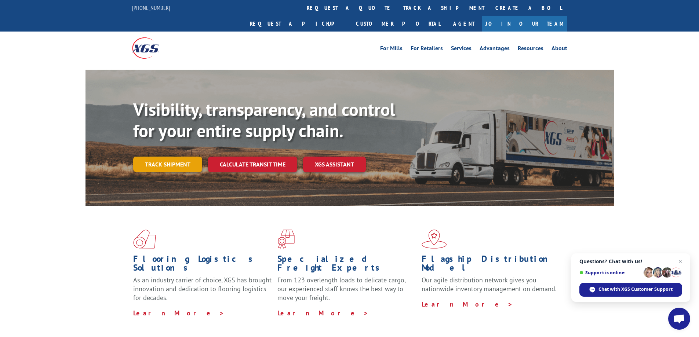  I want to click on span: Chat with XGS Customer Support, so click(635, 289).